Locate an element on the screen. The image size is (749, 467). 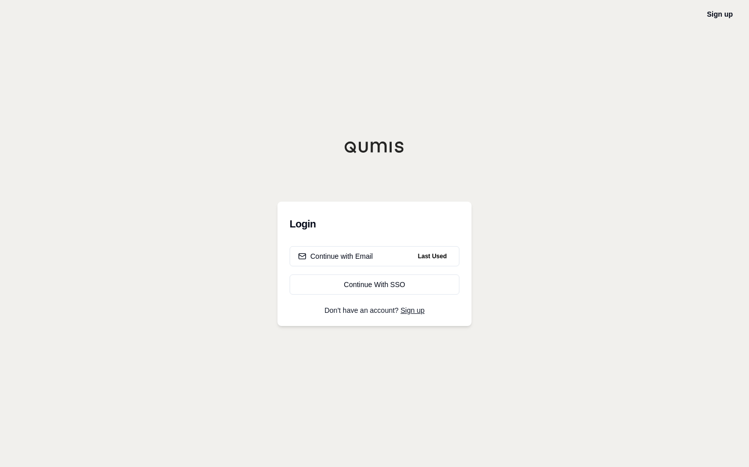
a: Continue With SSO is located at coordinates (375, 285).